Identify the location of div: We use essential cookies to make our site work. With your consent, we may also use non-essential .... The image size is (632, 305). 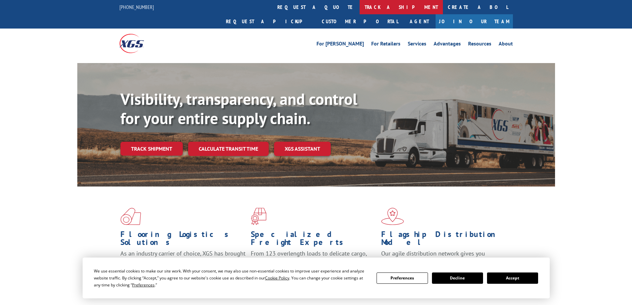
(231, 278).